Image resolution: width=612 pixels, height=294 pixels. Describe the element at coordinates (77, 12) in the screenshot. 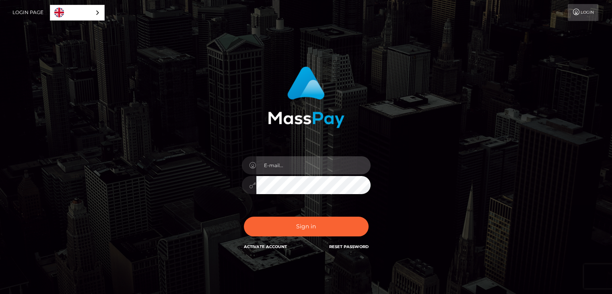

I see `aside: Language selected: English` at that location.